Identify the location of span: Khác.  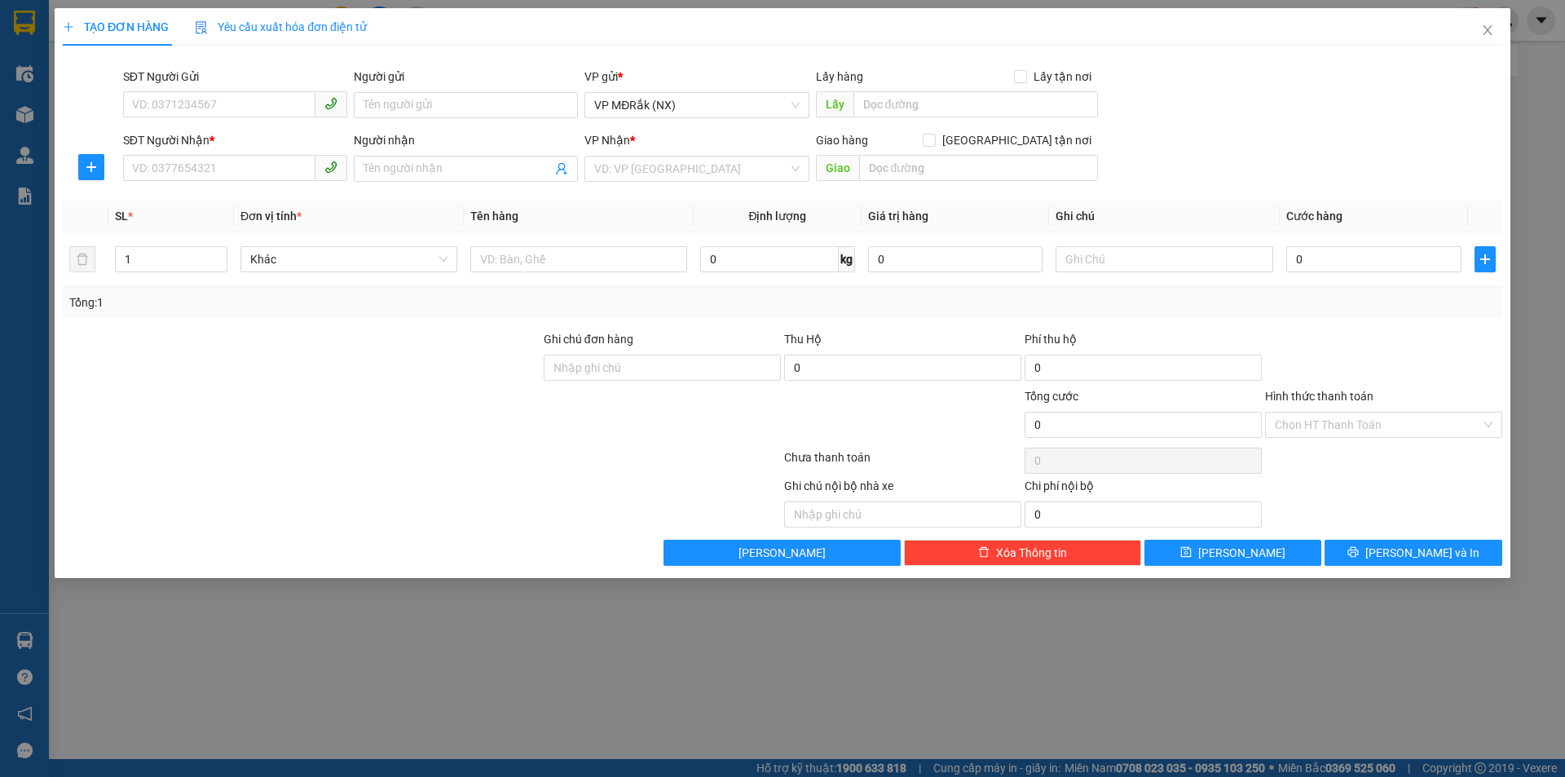
(349, 259).